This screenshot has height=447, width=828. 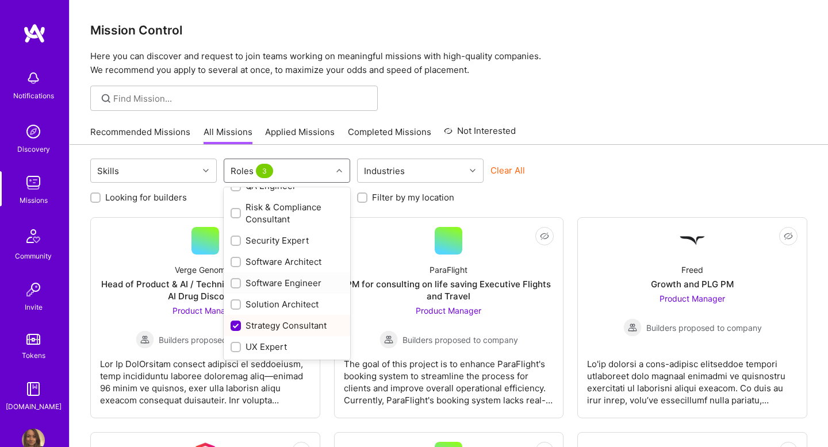 I want to click on a: Not Interested, so click(x=479, y=135).